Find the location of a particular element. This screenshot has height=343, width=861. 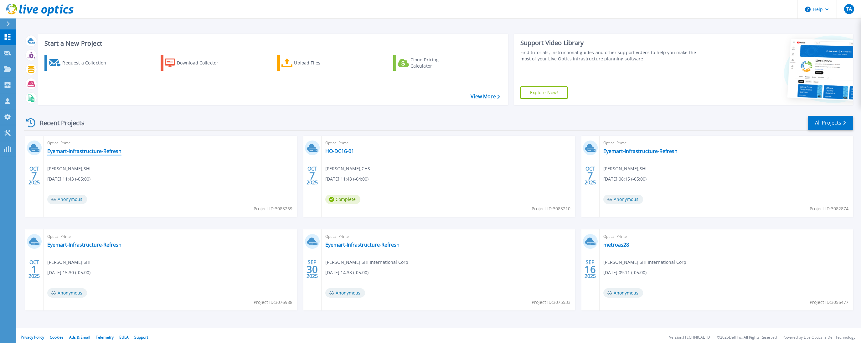

a: Upload Files is located at coordinates (312, 63).